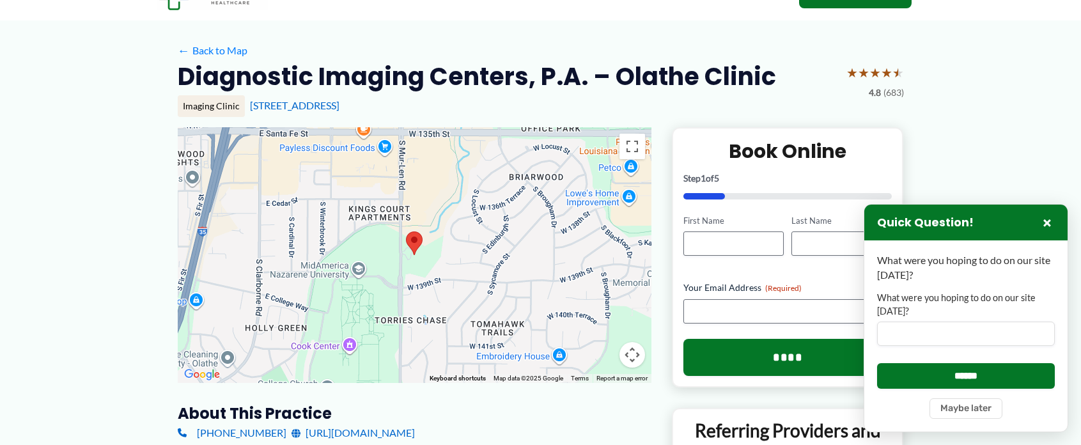 Image resolution: width=1081 pixels, height=445 pixels. I want to click on span: Map data ©2025 Google, so click(528, 378).